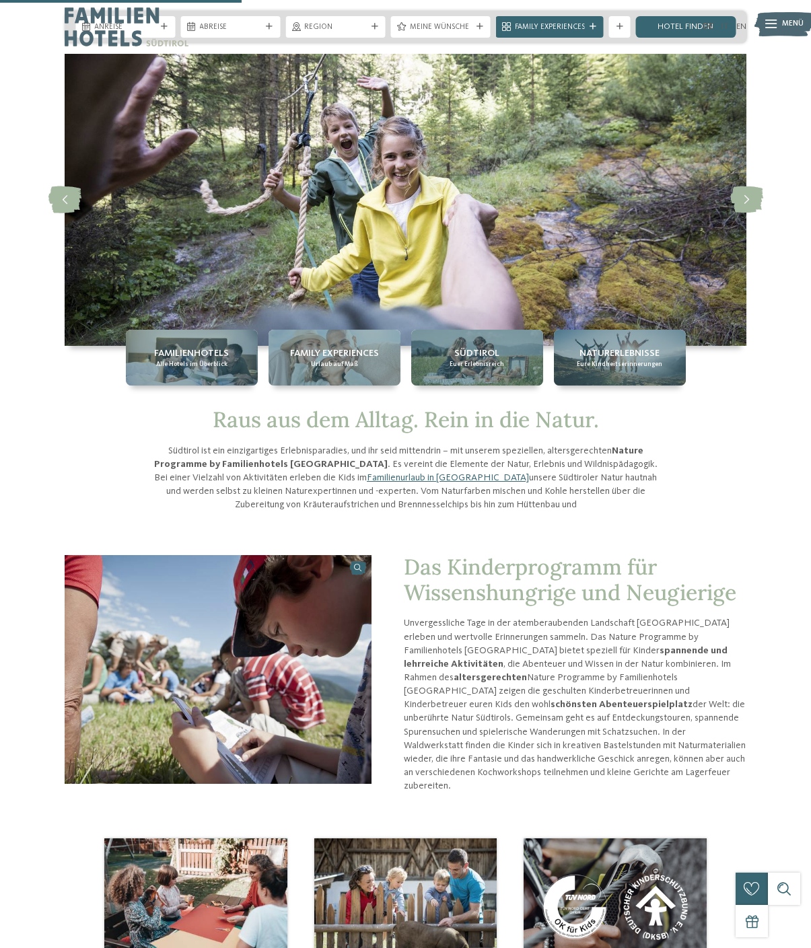 This screenshot has height=948, width=811. What do you see at coordinates (570, 579) in the screenshot?
I see `span: Das Kinderprogramm für Wissenshungrige und Neugierige` at bounding box center [570, 579].